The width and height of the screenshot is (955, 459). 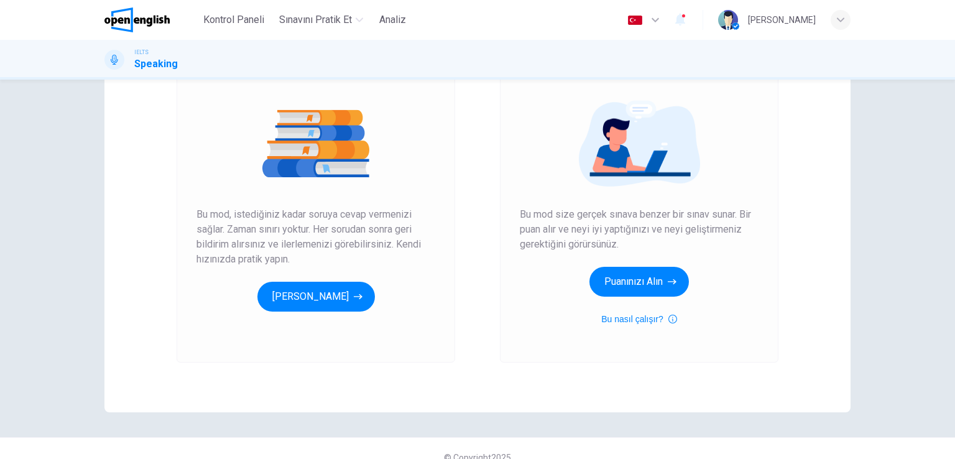 I want to click on span: Kontrol Paneli, so click(x=234, y=20).